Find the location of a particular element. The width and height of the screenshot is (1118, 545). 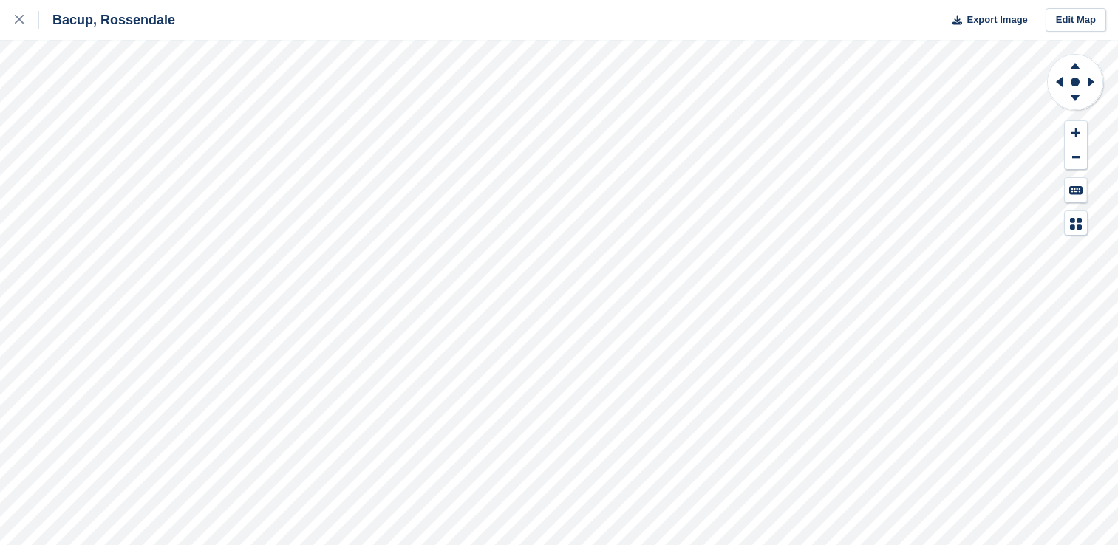

button: Zoom In is located at coordinates (1076, 133).